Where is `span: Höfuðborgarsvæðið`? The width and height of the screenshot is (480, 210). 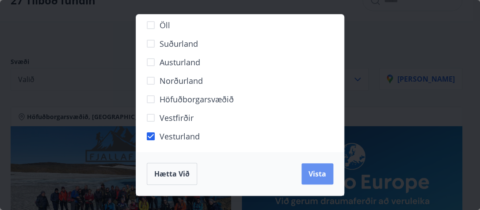 span: Höfuðborgarsvæðið is located at coordinates (197, 99).